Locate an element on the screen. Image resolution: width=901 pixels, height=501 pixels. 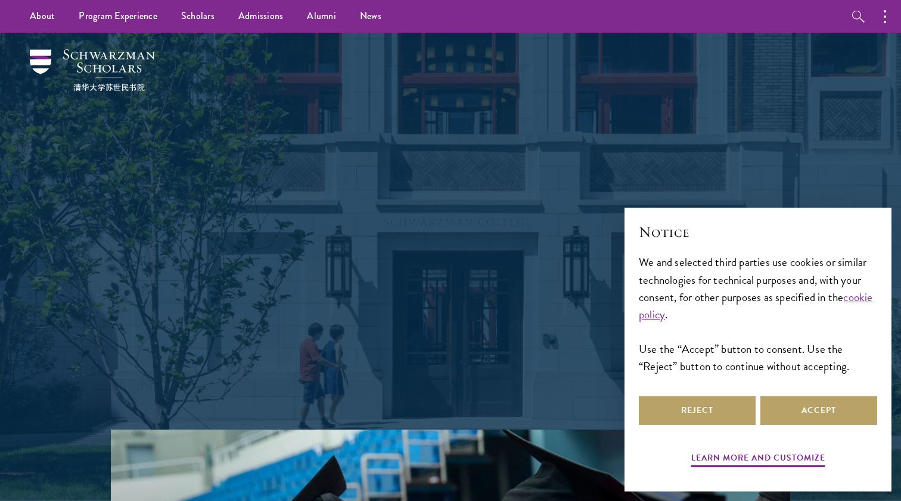
button: Learn more and customize is located at coordinates (758, 460).